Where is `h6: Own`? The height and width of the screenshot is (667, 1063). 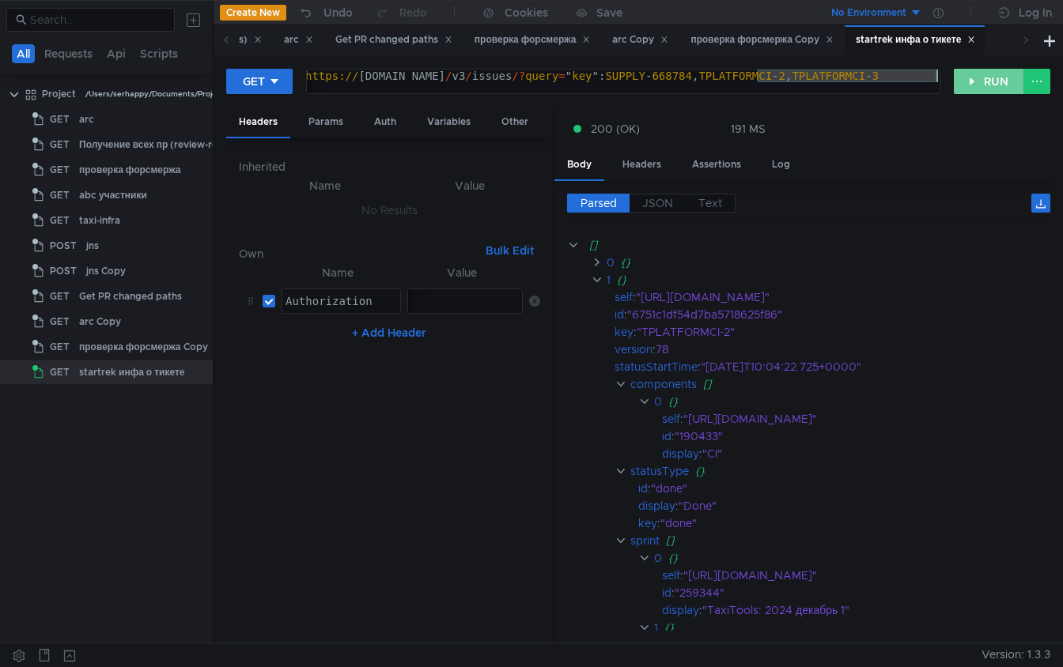
h6: Own is located at coordinates (359, 254).